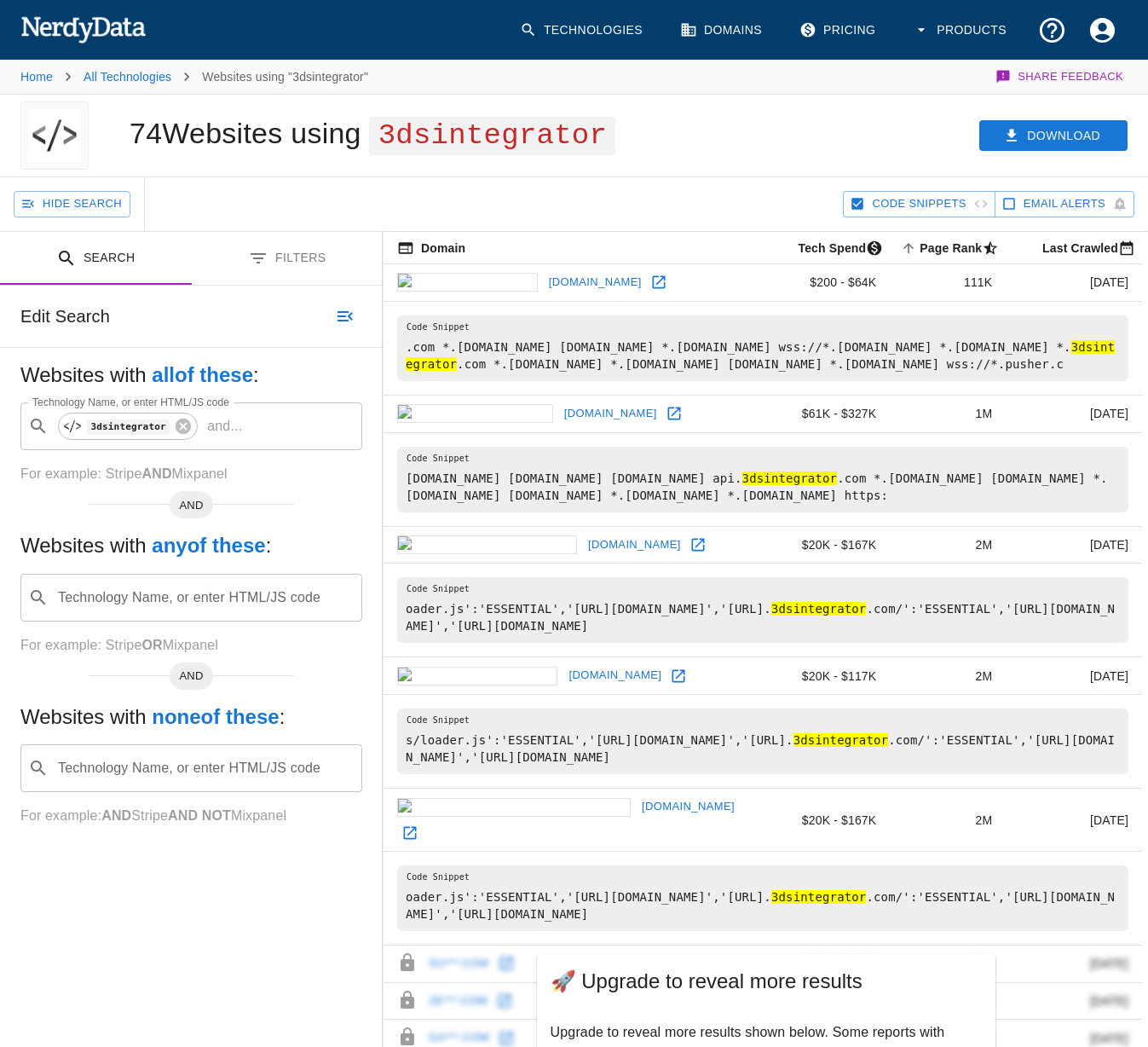  What do you see at coordinates (64, 316) in the screenshot?
I see `h6: Edit Search` at bounding box center [64, 316].